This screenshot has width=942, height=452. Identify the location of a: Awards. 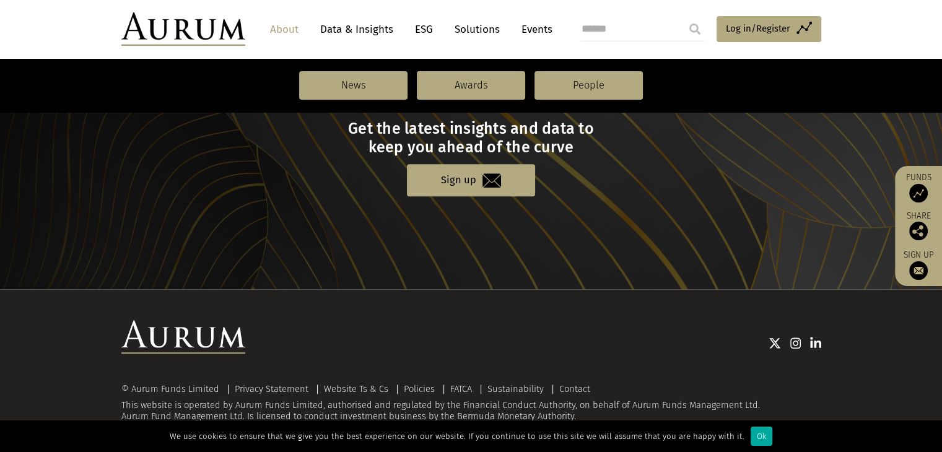
(470, 85).